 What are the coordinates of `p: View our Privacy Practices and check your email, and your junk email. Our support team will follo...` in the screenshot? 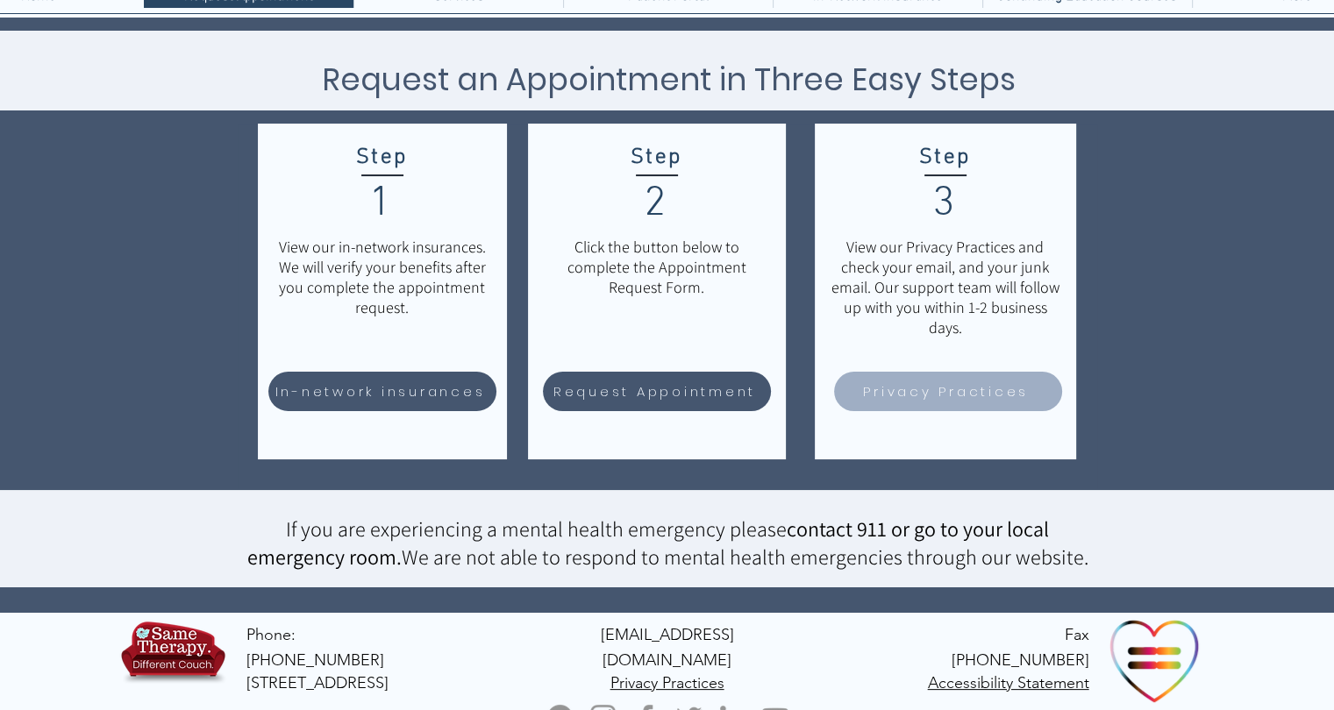 It's located at (945, 287).